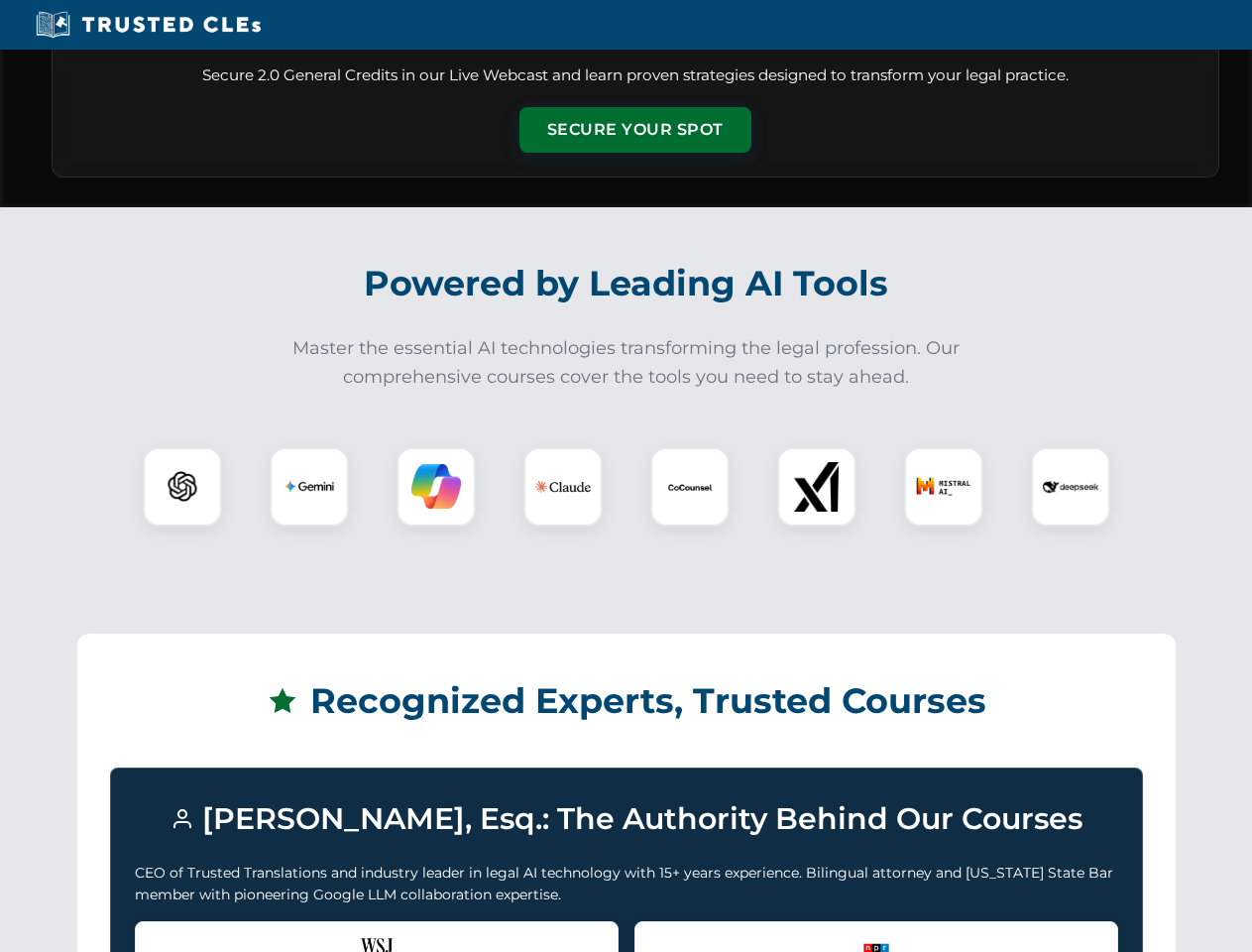 The width and height of the screenshot is (1252, 952). I want to click on div: Copilot, so click(436, 486).